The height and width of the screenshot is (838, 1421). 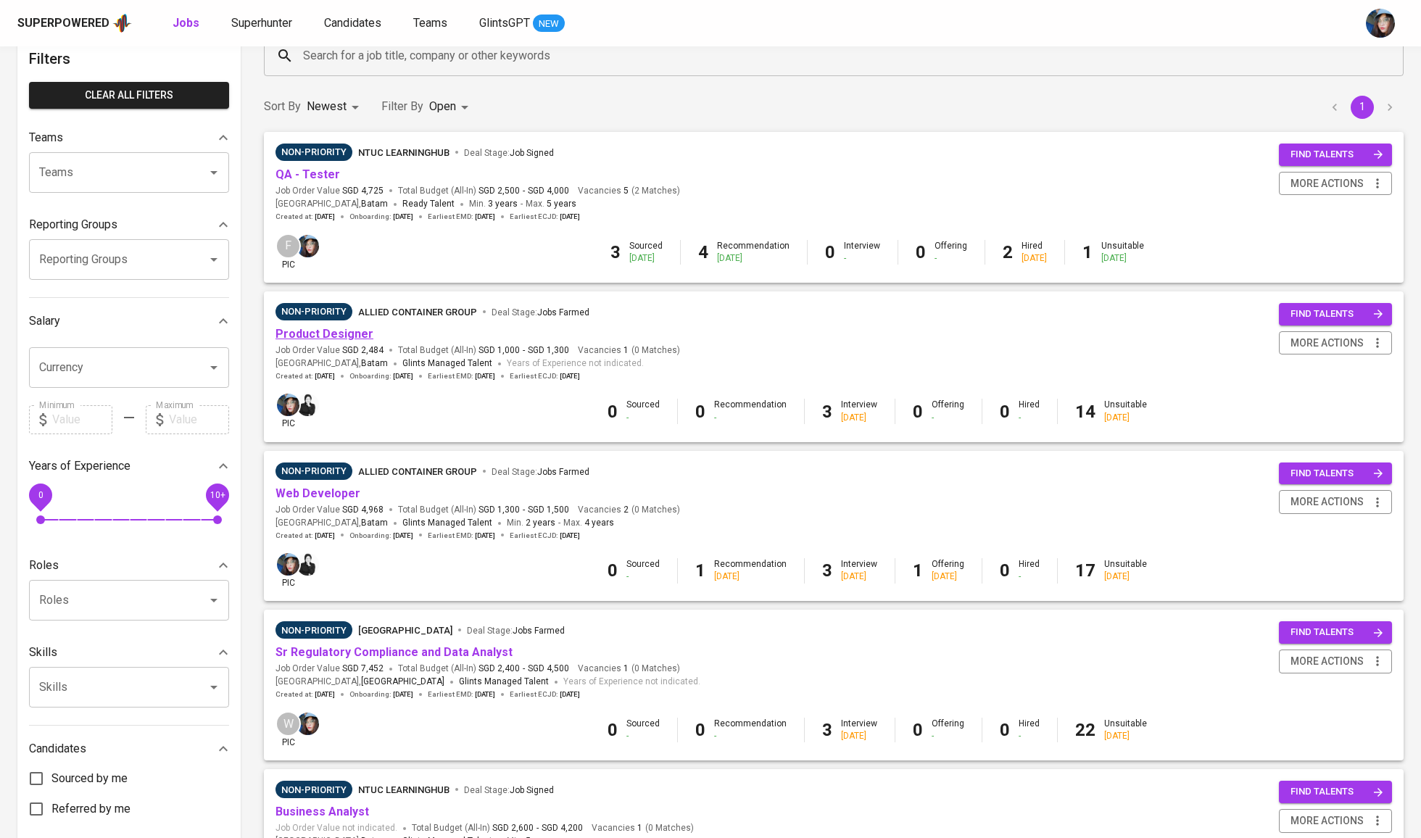 What do you see at coordinates (129, 565) in the screenshot?
I see `div: Roles` at bounding box center [129, 565].